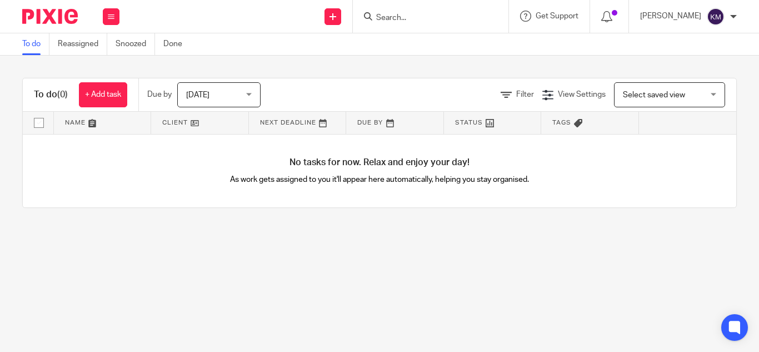 The height and width of the screenshot is (352, 759). Describe the element at coordinates (557, 16) in the screenshot. I see `span: Get Support` at that location.